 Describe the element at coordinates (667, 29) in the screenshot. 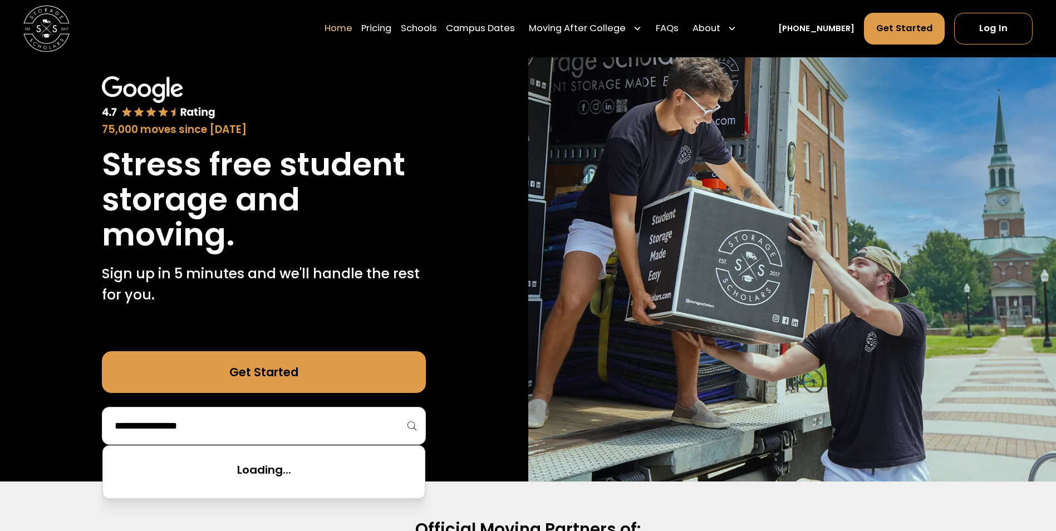

I see `a: FAQs` at that location.